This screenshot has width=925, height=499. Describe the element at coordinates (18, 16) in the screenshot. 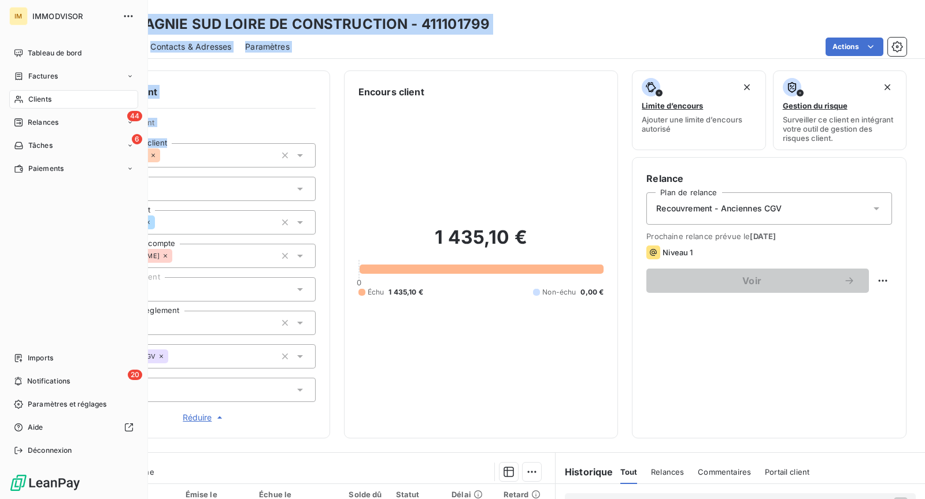

I see `div: IM` at that location.